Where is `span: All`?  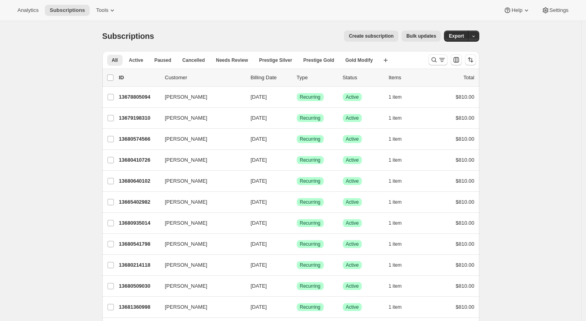 span: All is located at coordinates (115, 60).